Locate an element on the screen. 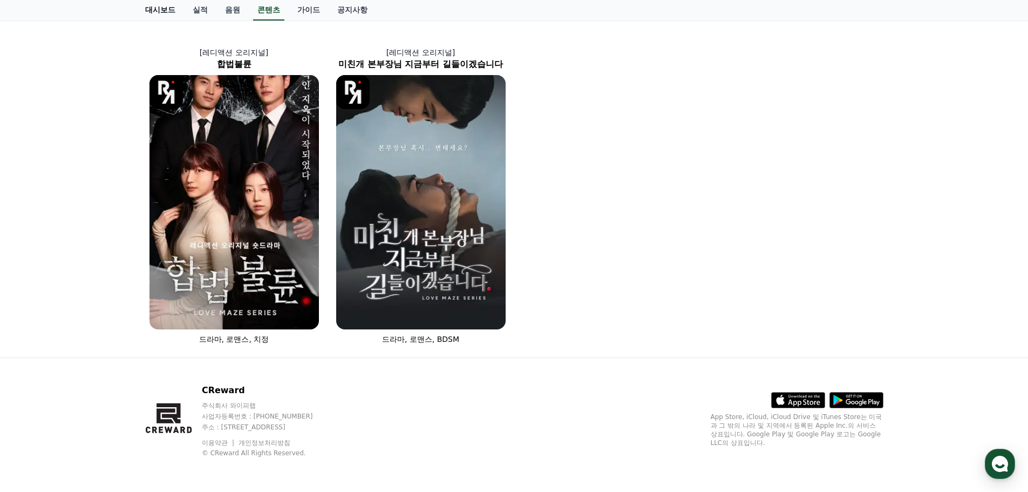 This screenshot has height=492, width=1028. span: 드라마, 로맨스, BDSM is located at coordinates (420, 339).